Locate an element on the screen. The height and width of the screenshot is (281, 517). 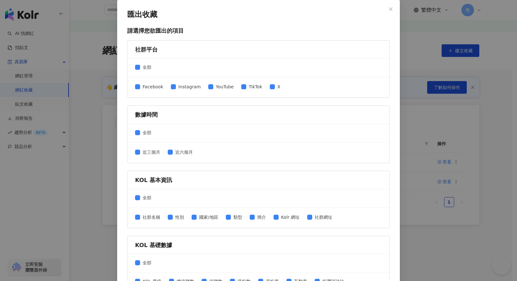
span: 近三個月 is located at coordinates (152, 152).